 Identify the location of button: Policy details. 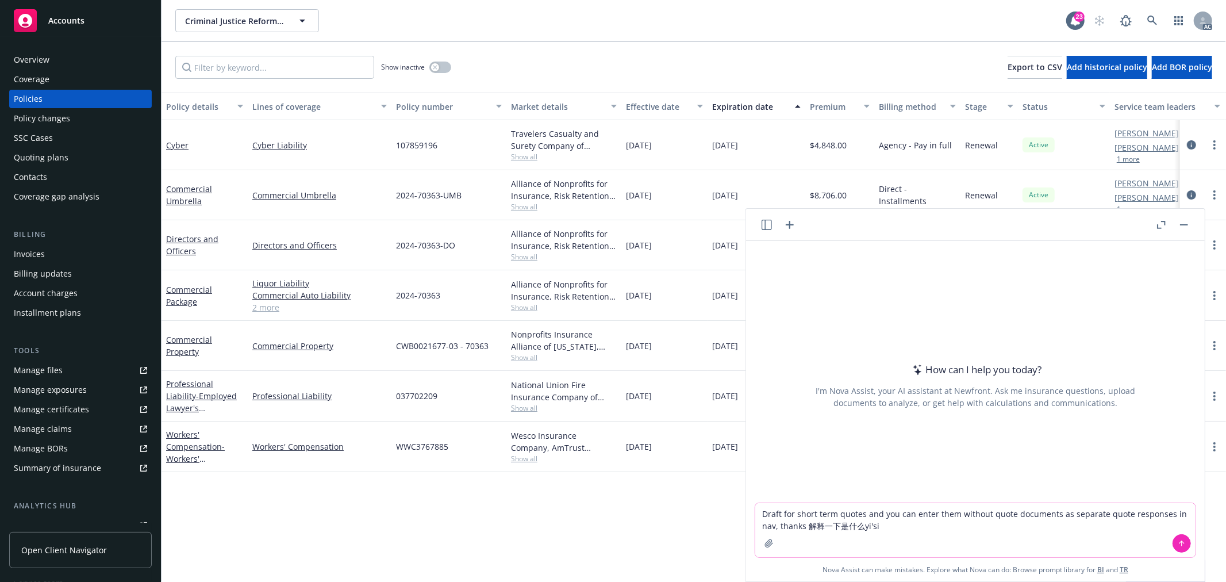
(205, 106).